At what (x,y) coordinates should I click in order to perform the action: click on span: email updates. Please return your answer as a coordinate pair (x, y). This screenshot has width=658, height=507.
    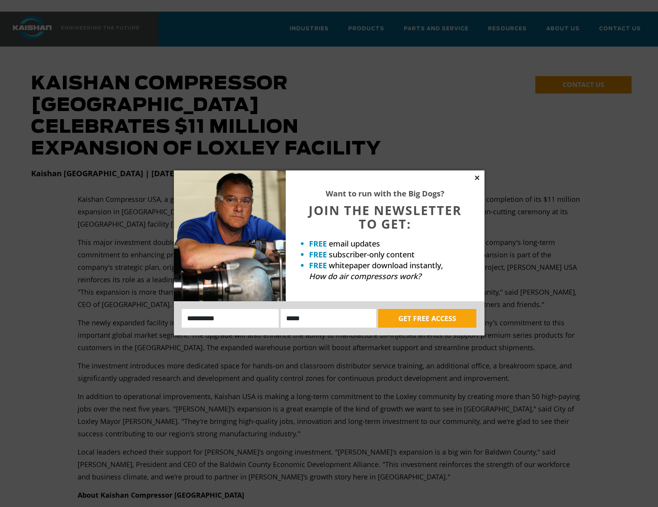
    Looking at the image, I should click on (354, 243).